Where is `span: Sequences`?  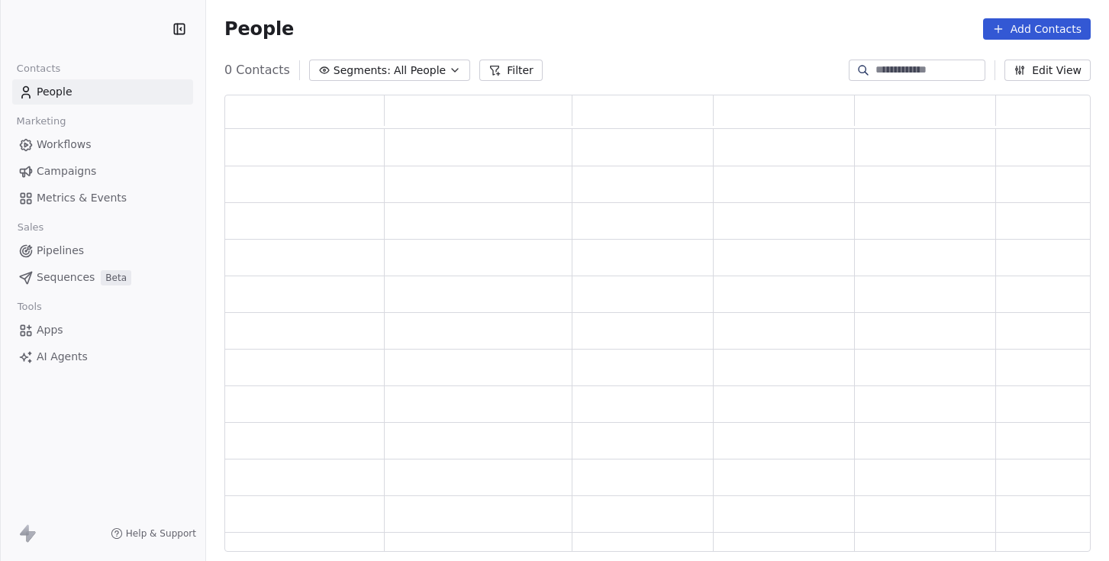 span: Sequences is located at coordinates (66, 277).